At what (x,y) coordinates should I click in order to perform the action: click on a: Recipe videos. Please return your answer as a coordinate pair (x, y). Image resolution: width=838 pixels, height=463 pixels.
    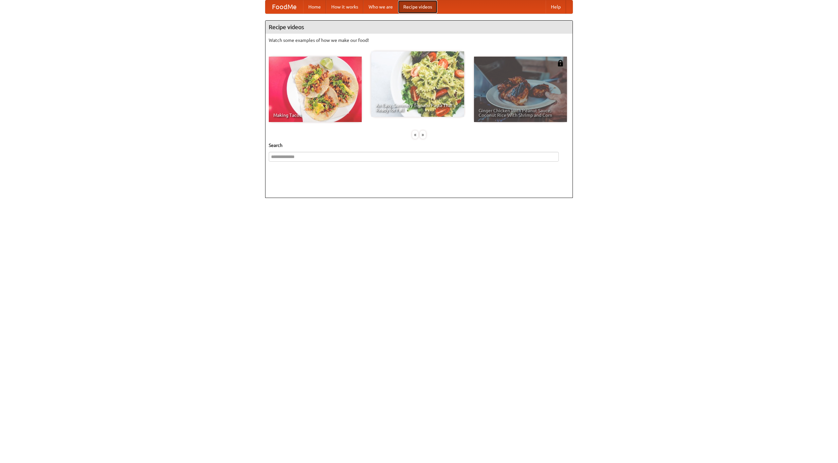
    Looking at the image, I should click on (418, 7).